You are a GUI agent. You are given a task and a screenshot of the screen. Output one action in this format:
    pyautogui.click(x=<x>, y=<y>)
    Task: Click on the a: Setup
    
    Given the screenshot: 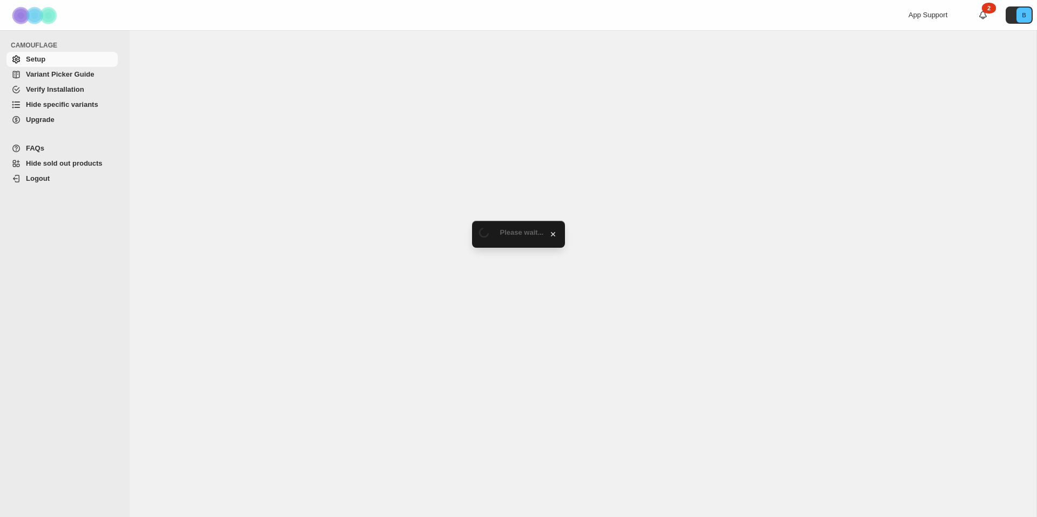 What is the action you would take?
    pyautogui.click(x=62, y=59)
    